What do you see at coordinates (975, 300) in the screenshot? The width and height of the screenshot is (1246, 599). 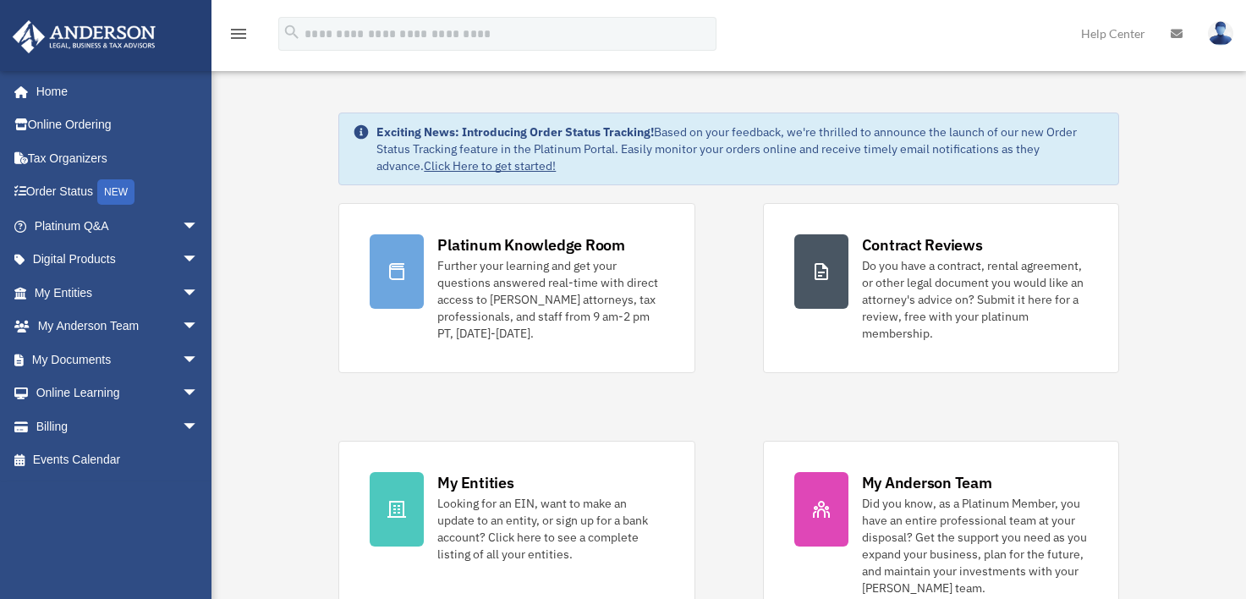 I see `div: Do you have a contract, rental agreement, or other legal document you would like an attorney's ad...` at bounding box center [975, 300].